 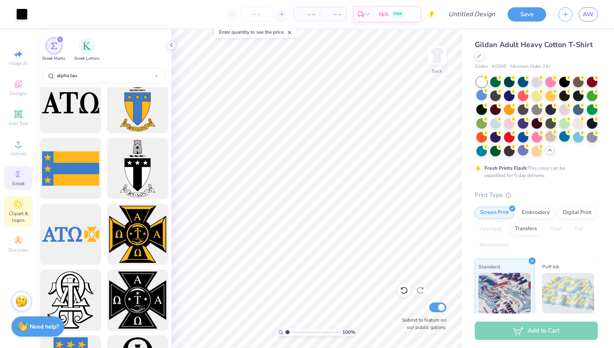 I want to click on button: Save, so click(x=527, y=14).